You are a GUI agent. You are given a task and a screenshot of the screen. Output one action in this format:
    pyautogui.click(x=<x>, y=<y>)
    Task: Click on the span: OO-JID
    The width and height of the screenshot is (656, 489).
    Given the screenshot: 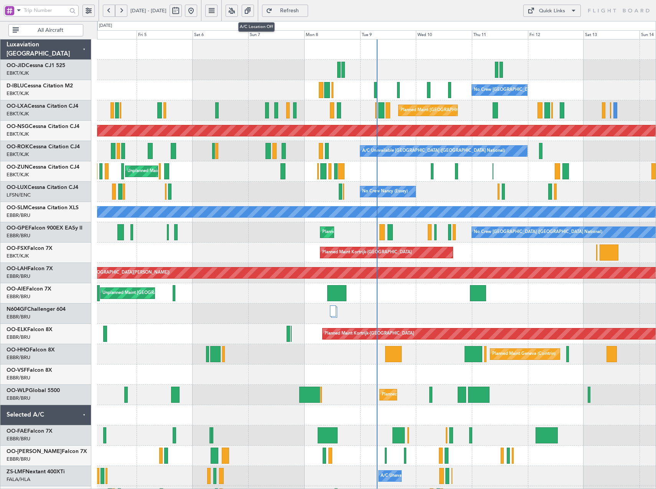 What is the action you would take?
    pyautogui.click(x=16, y=66)
    